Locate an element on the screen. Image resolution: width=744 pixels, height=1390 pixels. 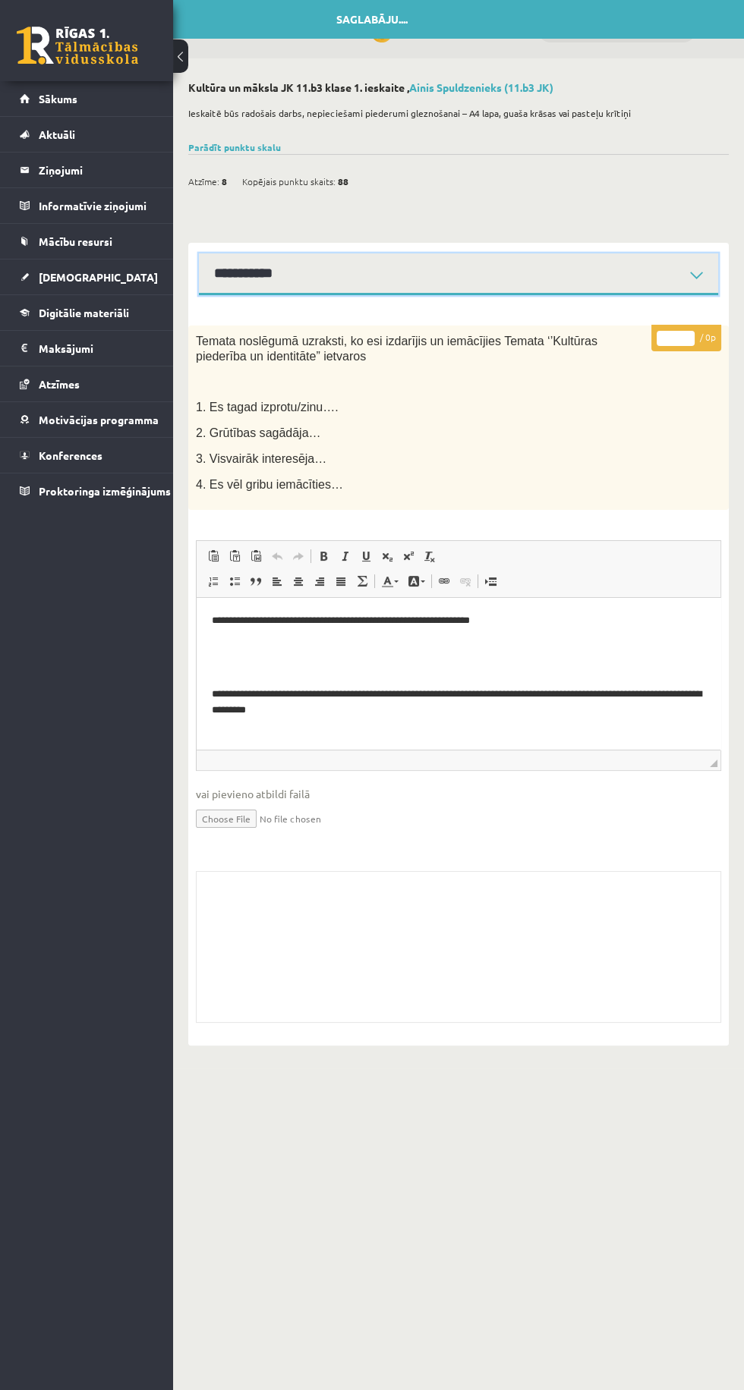
a: Ievietot kā vienkāršu tekstu (vadīšanas taustiņš+pārslēgšanas taustiņš+V) is located at coordinates (235, 556).